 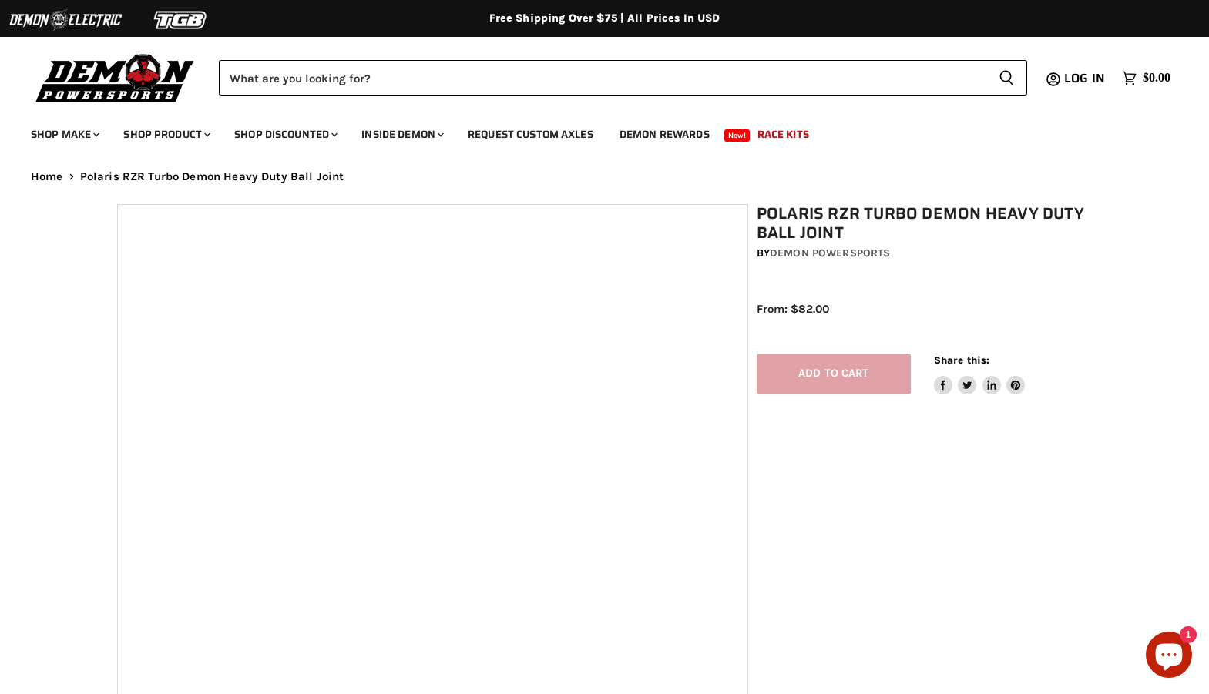 What do you see at coordinates (64, 134) in the screenshot?
I see `a: Shop Make` at bounding box center [64, 134].